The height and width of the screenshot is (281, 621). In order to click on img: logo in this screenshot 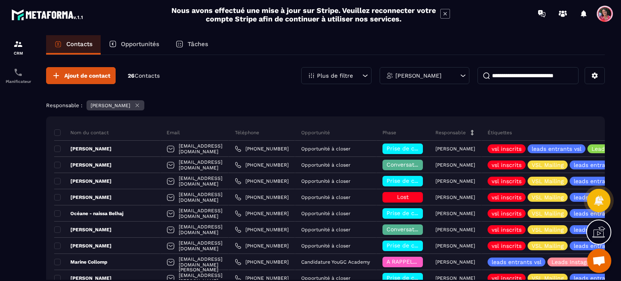, I will do `click(48, 15)`.